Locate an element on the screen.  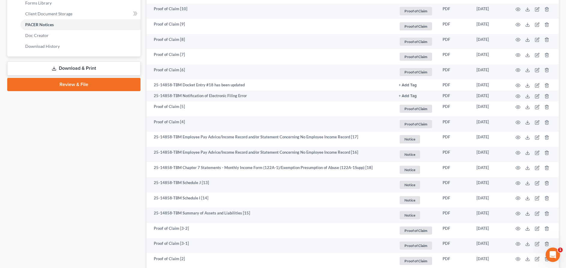
td: 25-14858-TBM Schedule J [13] is located at coordinates (270, 184).